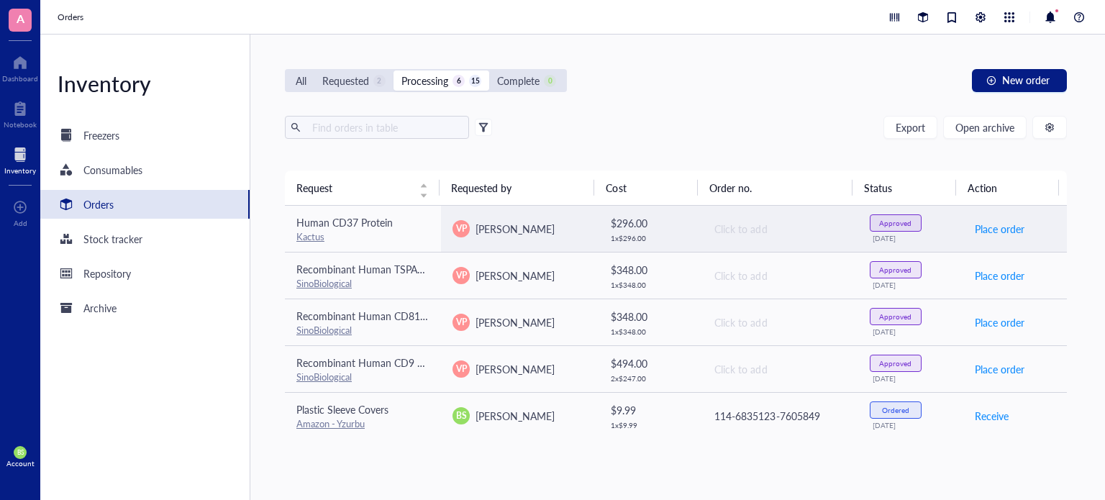 This screenshot has width=1105, height=500. Describe the element at coordinates (145, 239) in the screenshot. I see `a: Stock tracker` at that location.